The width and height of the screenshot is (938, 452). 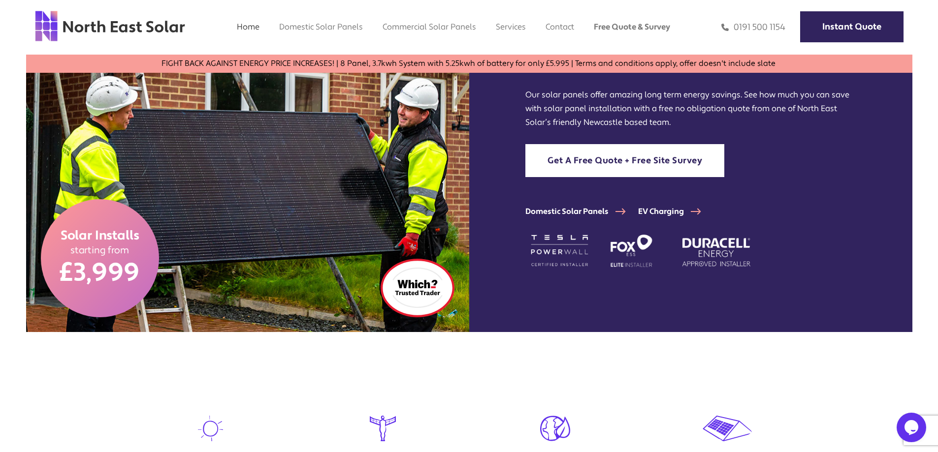 What do you see at coordinates (852, 27) in the screenshot?
I see `a: Instant Quote` at bounding box center [852, 27].